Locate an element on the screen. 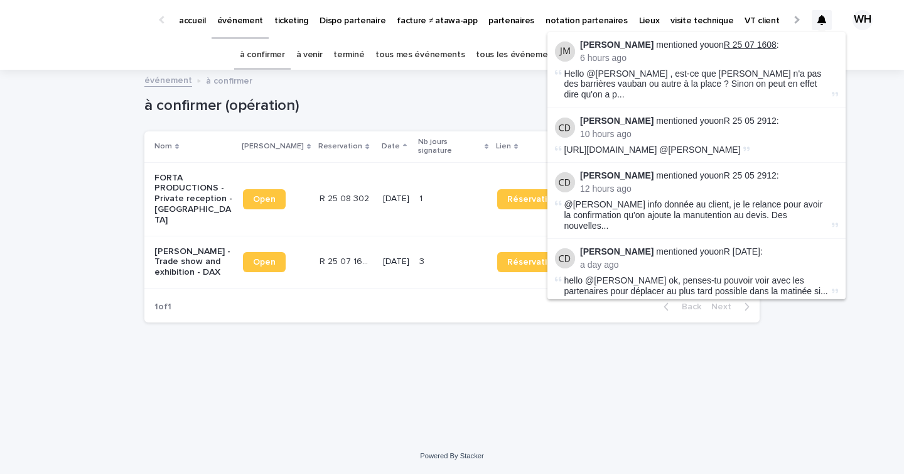  p: 10 hours ago is located at coordinates (709, 134).